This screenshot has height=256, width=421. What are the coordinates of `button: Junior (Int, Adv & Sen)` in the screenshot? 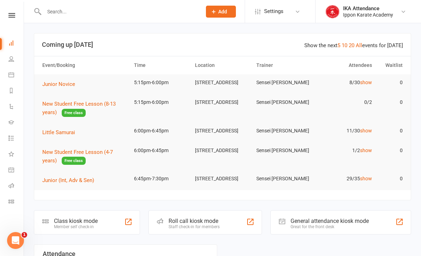 It's located at (71, 181).